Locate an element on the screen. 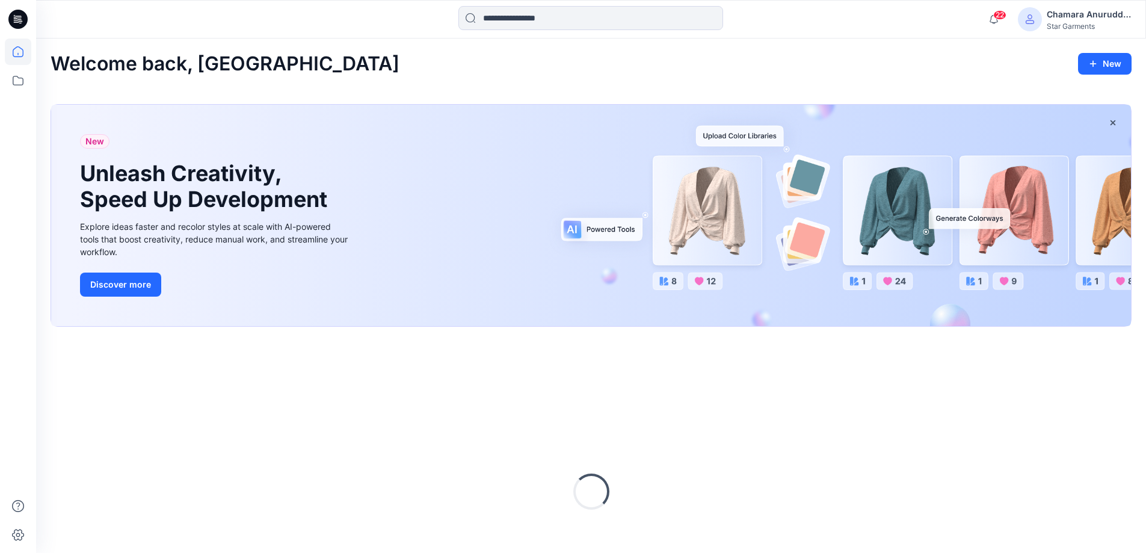 Image resolution: width=1146 pixels, height=553 pixels. span: 22 is located at coordinates (1000, 15).